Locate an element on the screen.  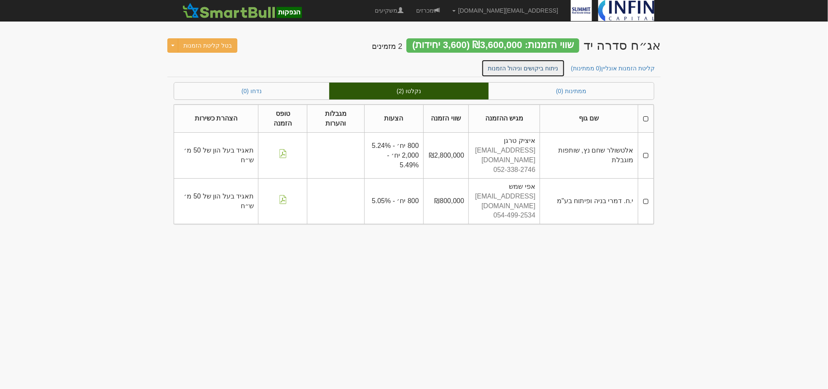
a: נקלטו (2) is located at coordinates (409, 91).